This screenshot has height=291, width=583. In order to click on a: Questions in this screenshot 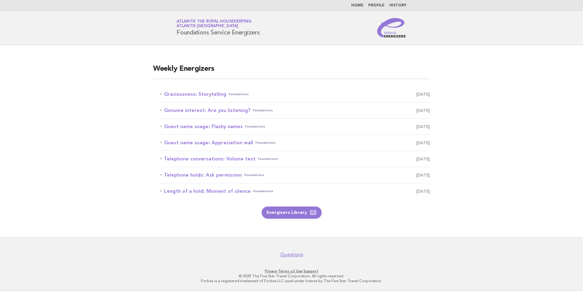, I will do `click(291, 254)`.